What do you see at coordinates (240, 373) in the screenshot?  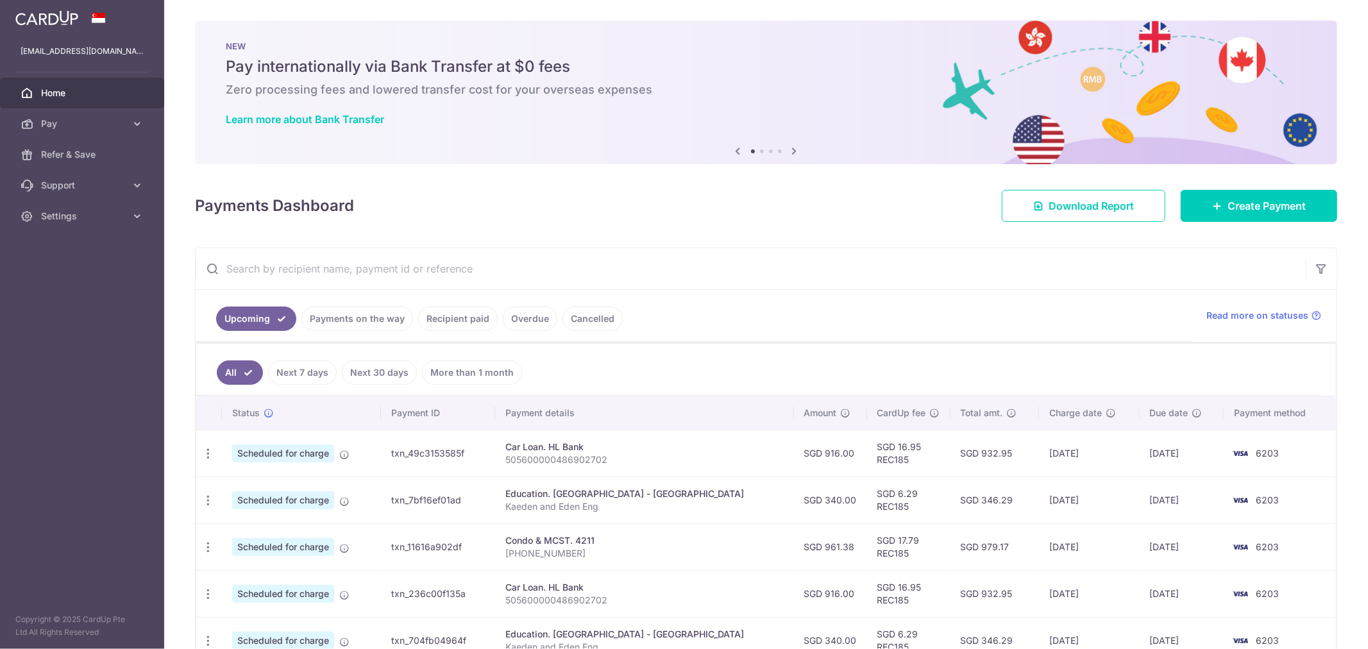 I see `a: All` at bounding box center [240, 373].